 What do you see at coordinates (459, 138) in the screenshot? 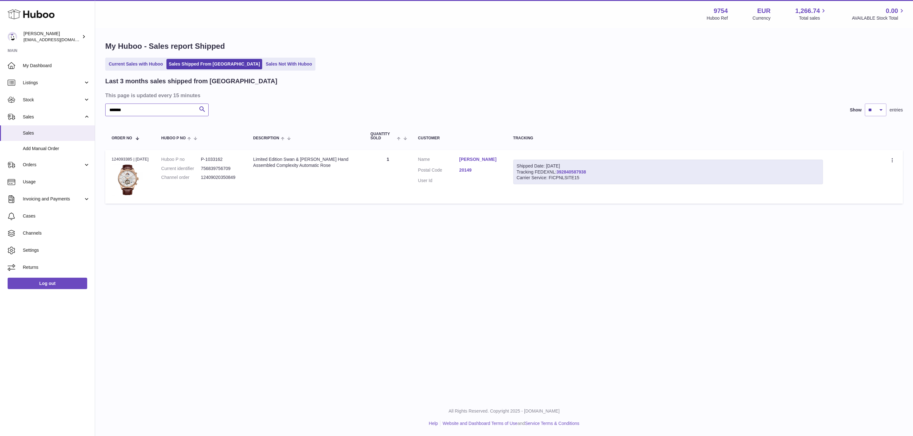
I see `div: Customer` at bounding box center [459, 138].